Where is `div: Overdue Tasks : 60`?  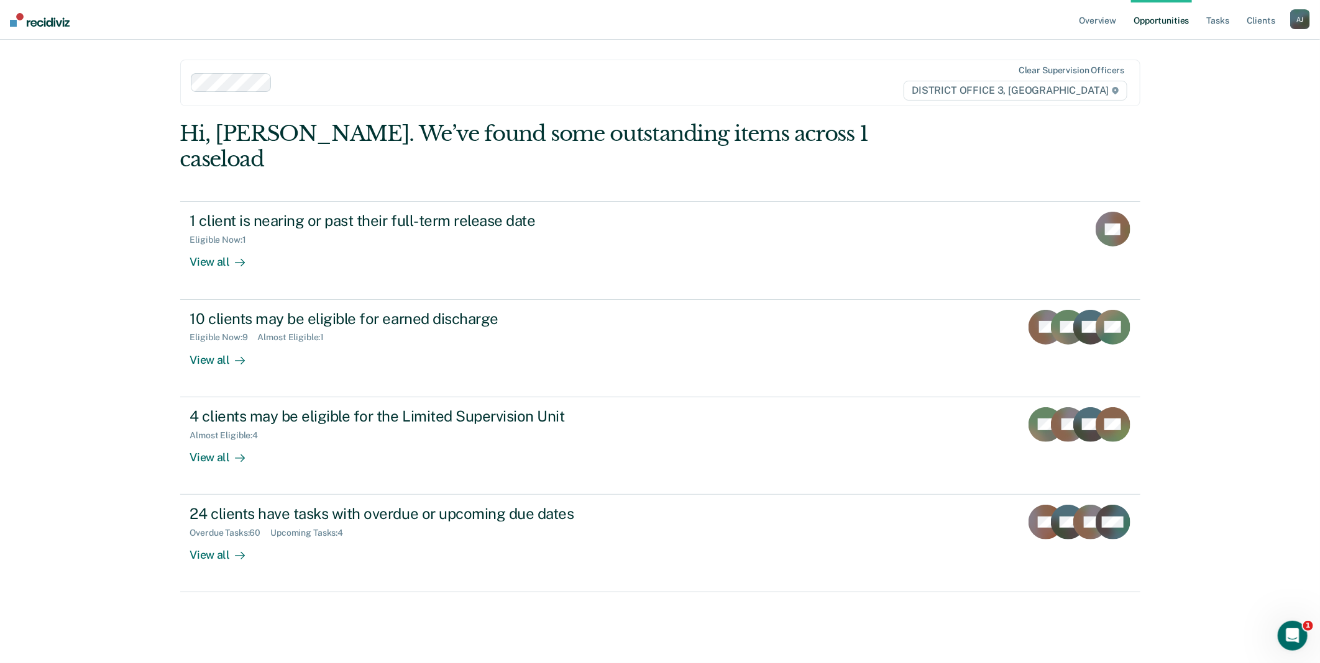
div: Overdue Tasks : 60 is located at coordinates (230, 533).